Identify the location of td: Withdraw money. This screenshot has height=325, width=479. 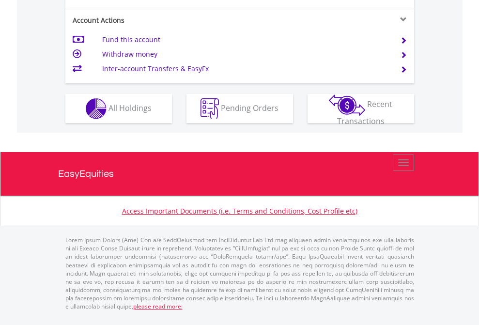
(245, 54).